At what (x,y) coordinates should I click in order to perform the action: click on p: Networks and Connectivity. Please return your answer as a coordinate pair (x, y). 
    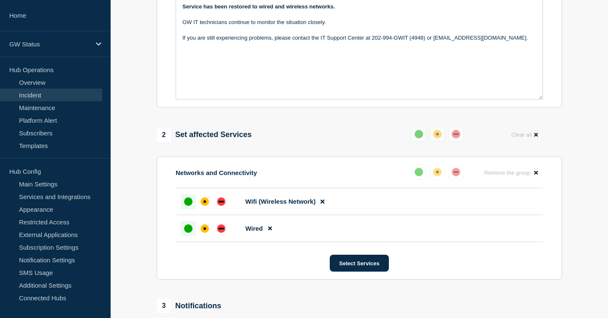
    Looking at the image, I should click on (216, 173).